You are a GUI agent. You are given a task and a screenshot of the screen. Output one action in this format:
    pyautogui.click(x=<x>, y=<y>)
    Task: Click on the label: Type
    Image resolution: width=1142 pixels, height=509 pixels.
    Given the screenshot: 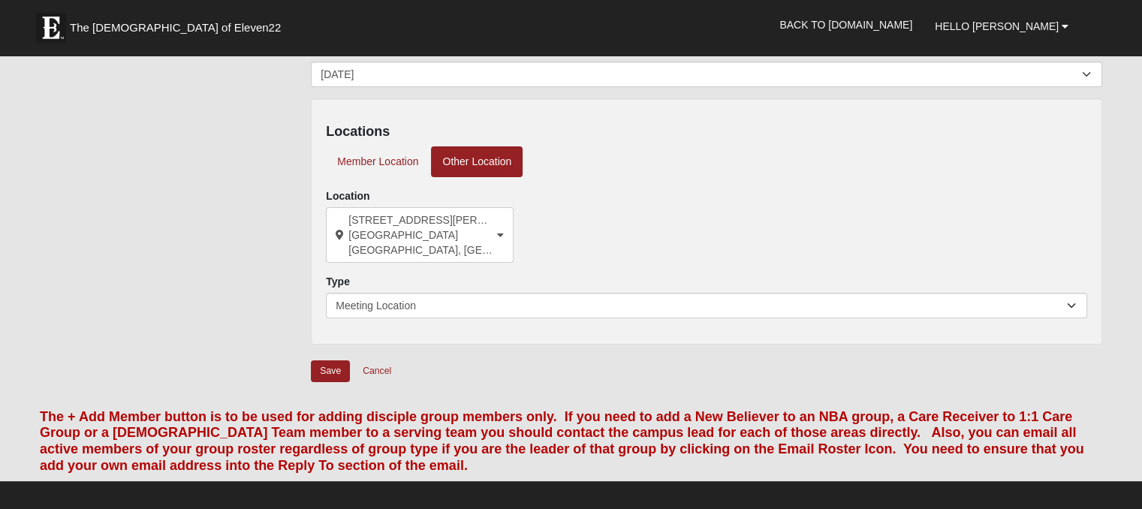 What is the action you would take?
    pyautogui.click(x=338, y=282)
    